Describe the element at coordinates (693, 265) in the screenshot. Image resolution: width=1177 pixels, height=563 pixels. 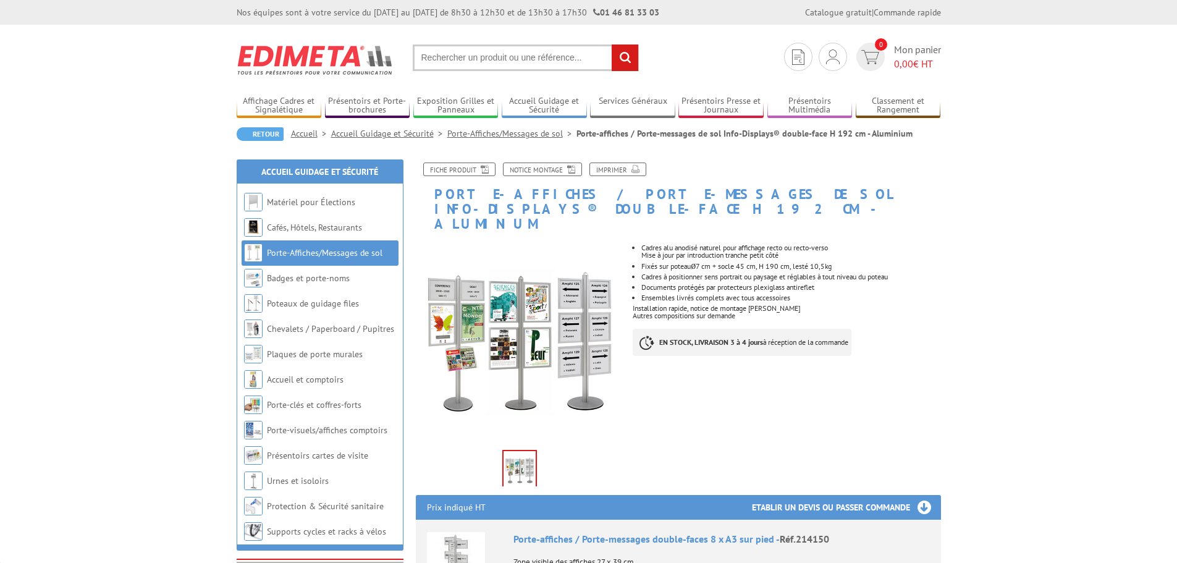
I see `font: ø` at that location.